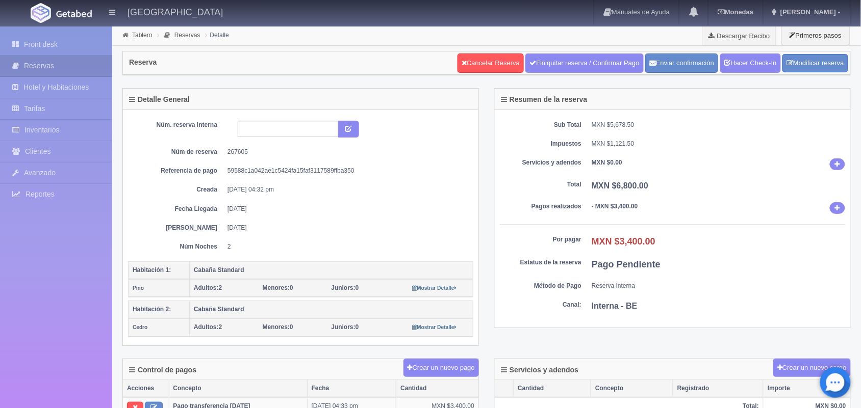  Describe the element at coordinates (138, 288) in the screenshot. I see `small: Pino` at that location.